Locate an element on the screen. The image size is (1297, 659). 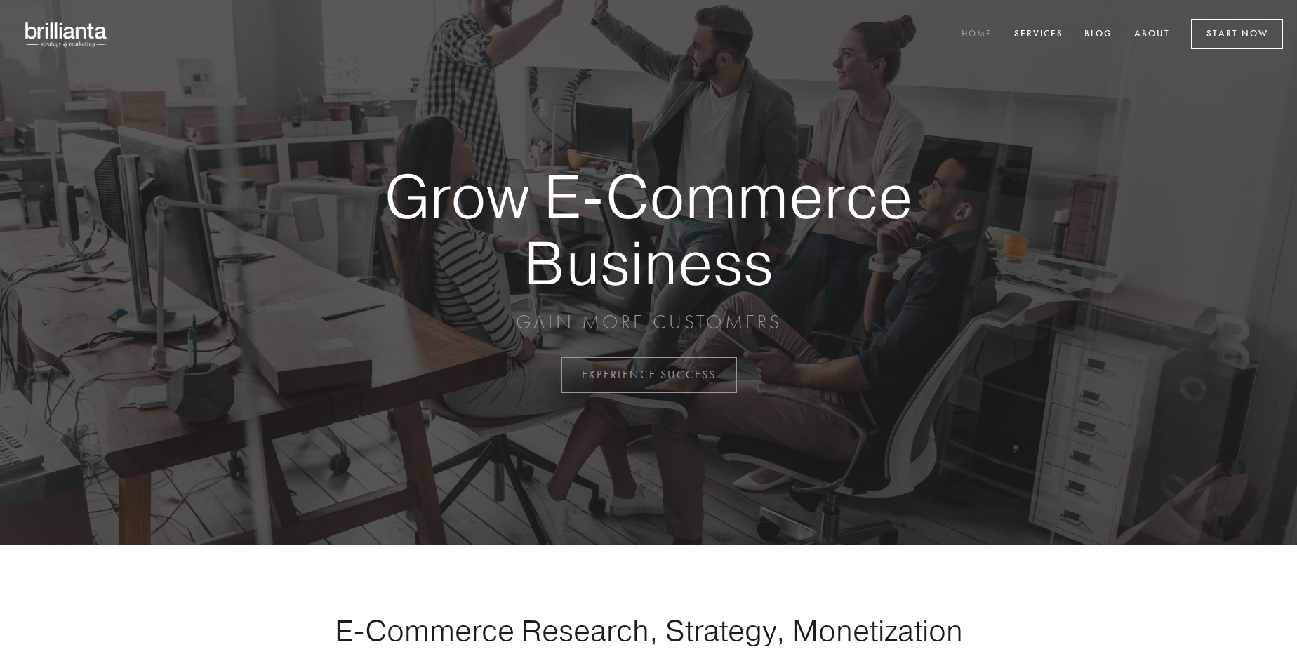
a: About is located at coordinates (1152, 34).